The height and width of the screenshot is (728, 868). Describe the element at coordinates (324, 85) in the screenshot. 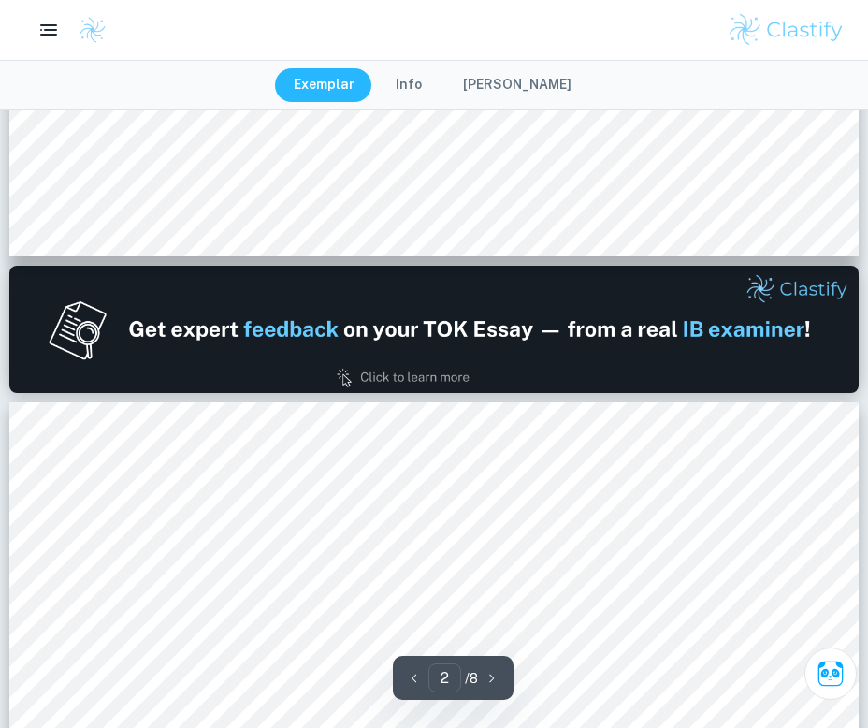

I see `button: Exemplar` at that location.